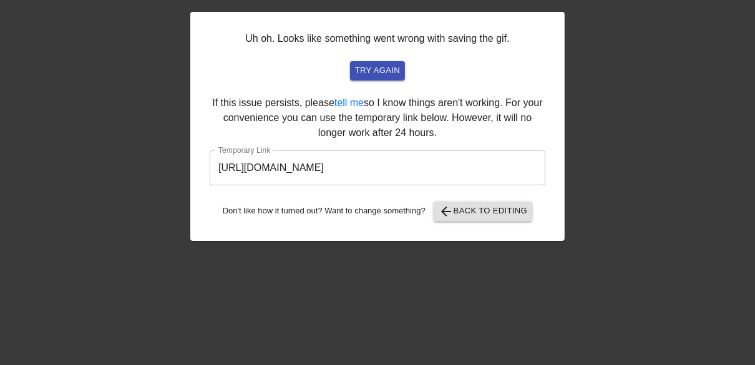 The height and width of the screenshot is (365, 755). Describe the element at coordinates (378, 126) in the screenshot. I see `div: Uh oh. Looks like something went wrong with saving the gif. If this issue persists, please so I k...` at that location.